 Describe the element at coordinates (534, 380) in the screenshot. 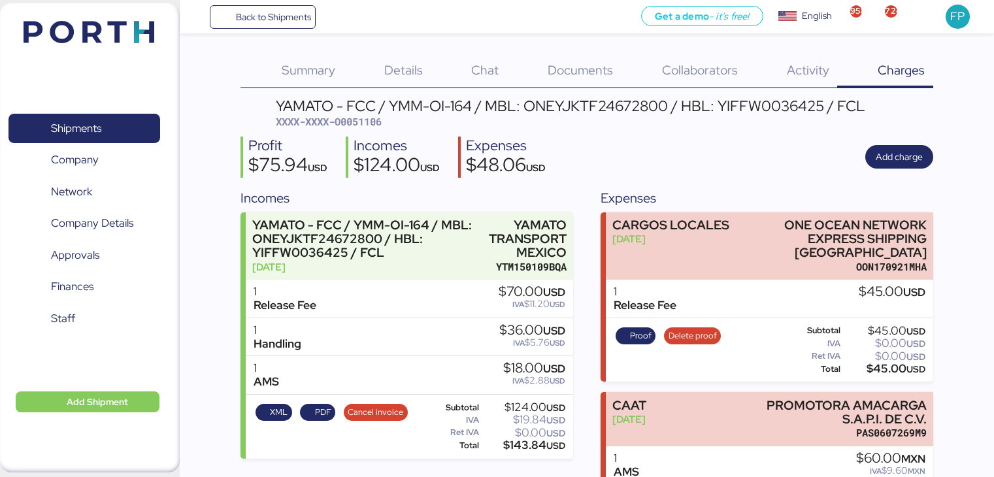

I see `div: $2.88` at that location.